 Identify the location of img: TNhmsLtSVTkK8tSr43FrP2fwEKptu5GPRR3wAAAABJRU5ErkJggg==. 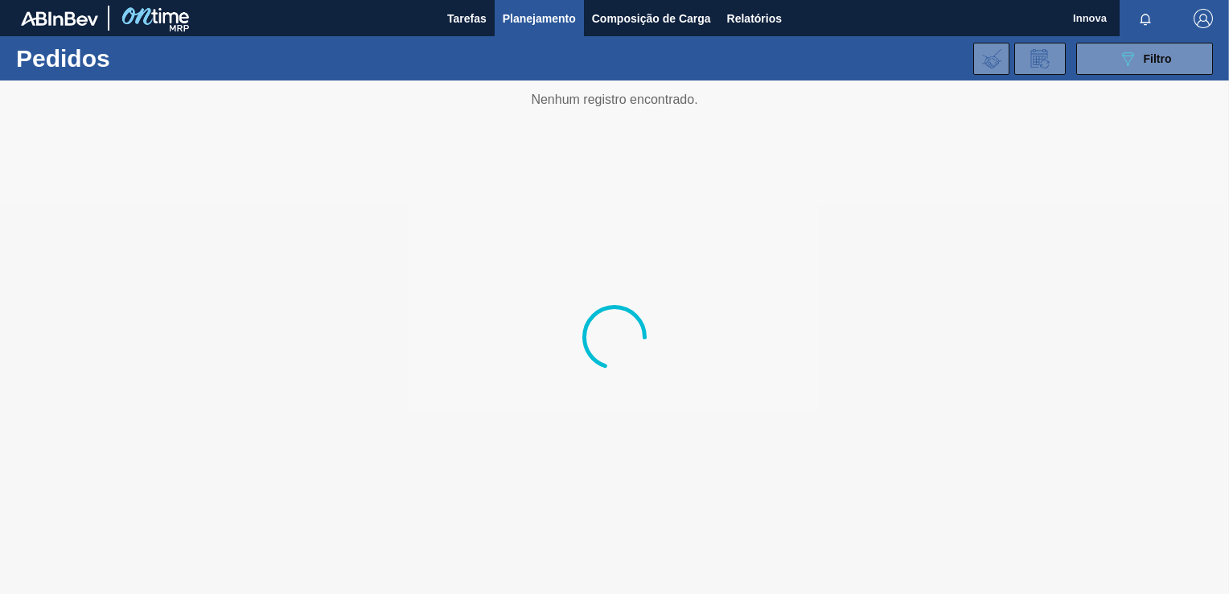
(60, 19).